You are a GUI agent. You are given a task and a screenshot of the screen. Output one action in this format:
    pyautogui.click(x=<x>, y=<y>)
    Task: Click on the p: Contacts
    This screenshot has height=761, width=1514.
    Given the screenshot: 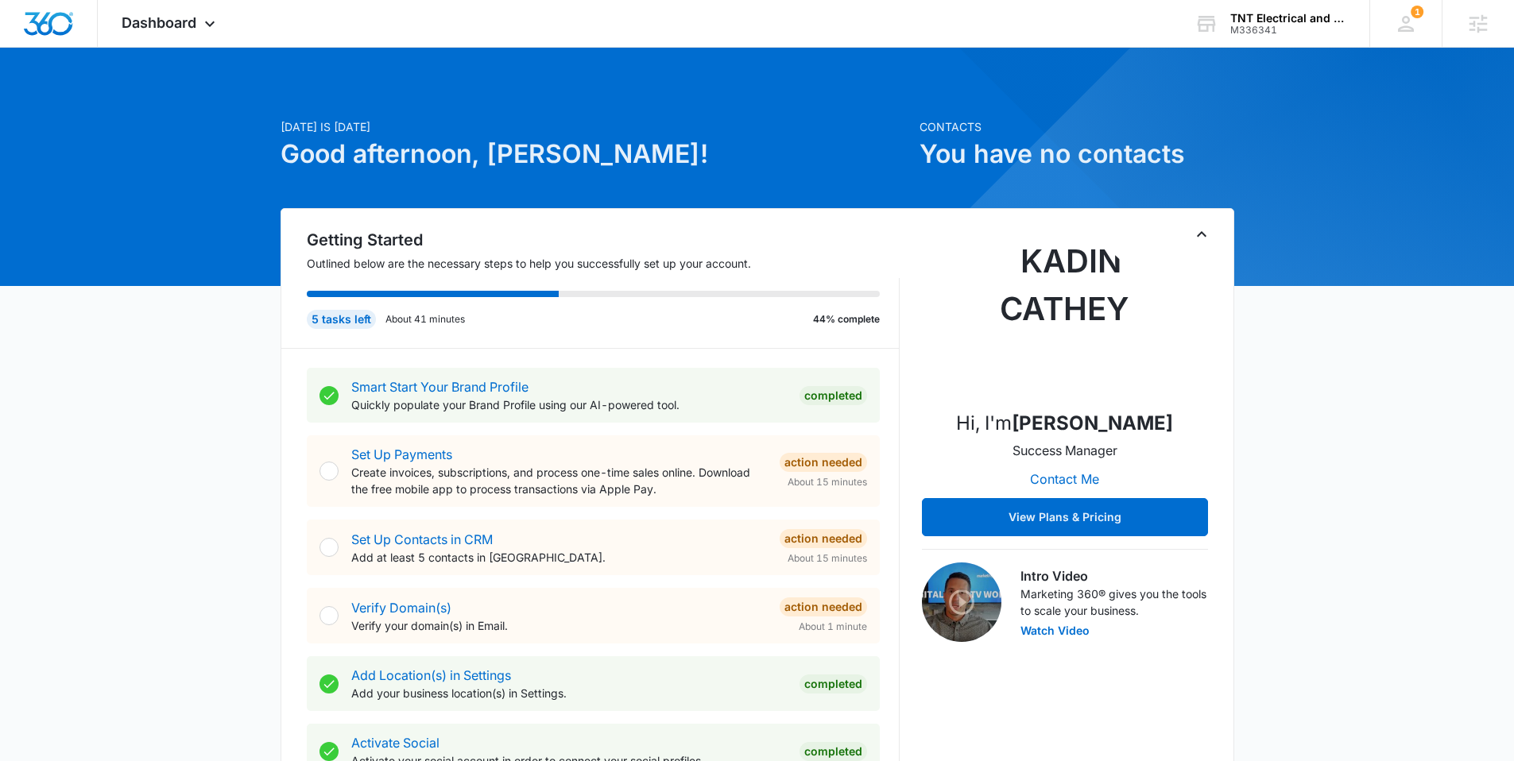 What is the action you would take?
    pyautogui.click(x=1077, y=126)
    